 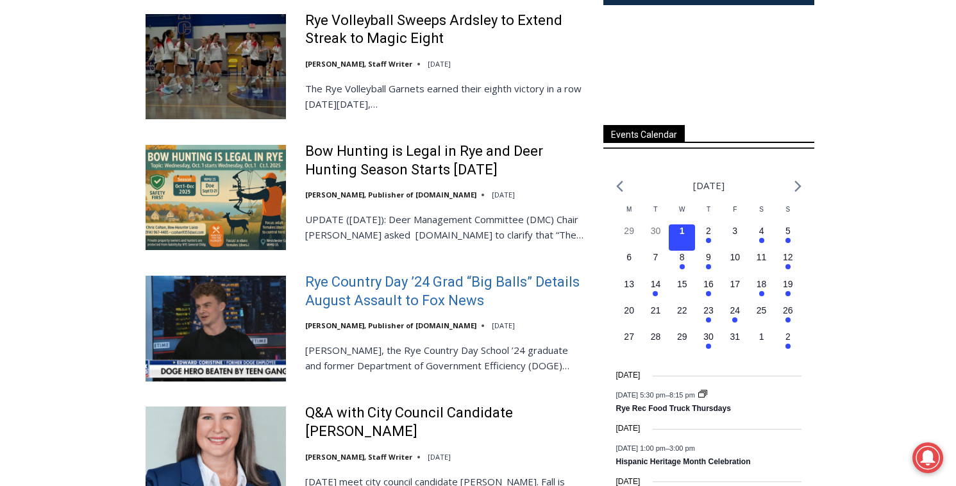 I want to click on time: 18, so click(x=762, y=284).